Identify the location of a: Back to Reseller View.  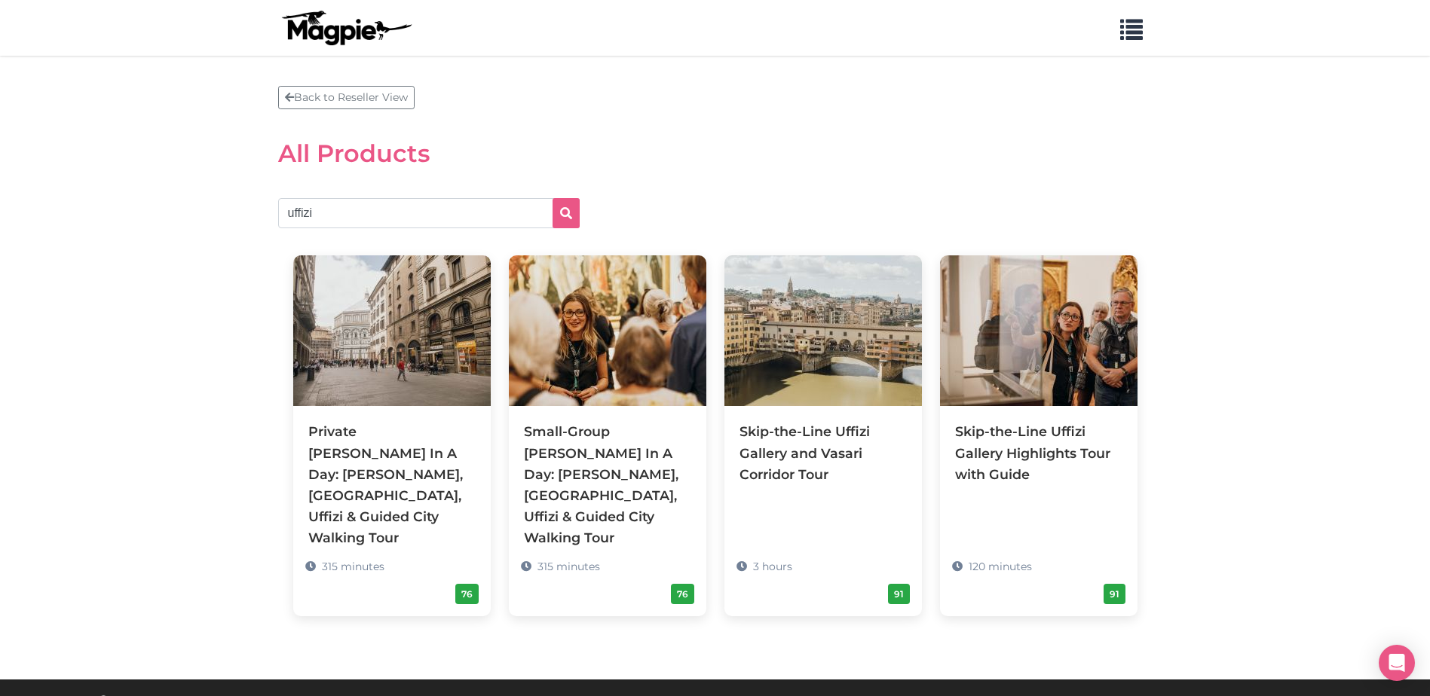
(346, 97).